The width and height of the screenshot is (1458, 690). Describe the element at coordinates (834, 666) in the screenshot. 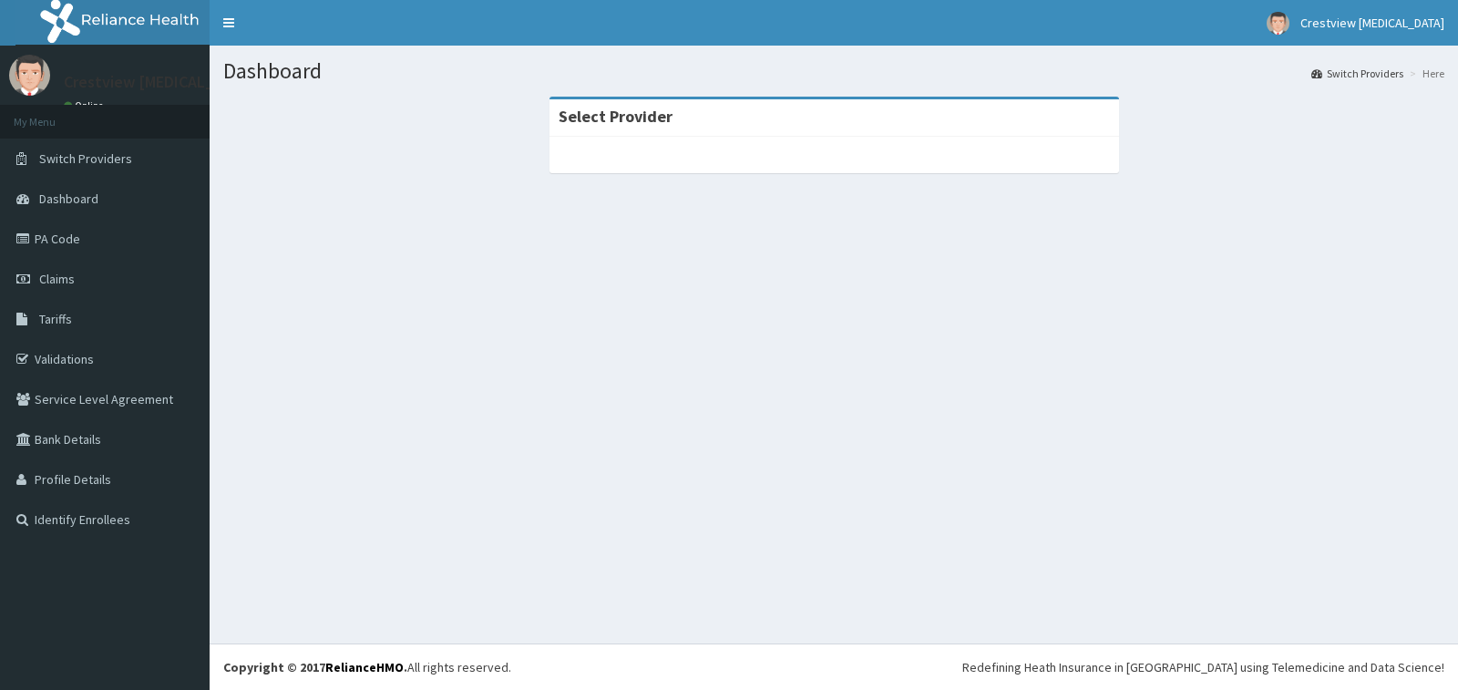

I see `footer: All rights reserved.` at that location.